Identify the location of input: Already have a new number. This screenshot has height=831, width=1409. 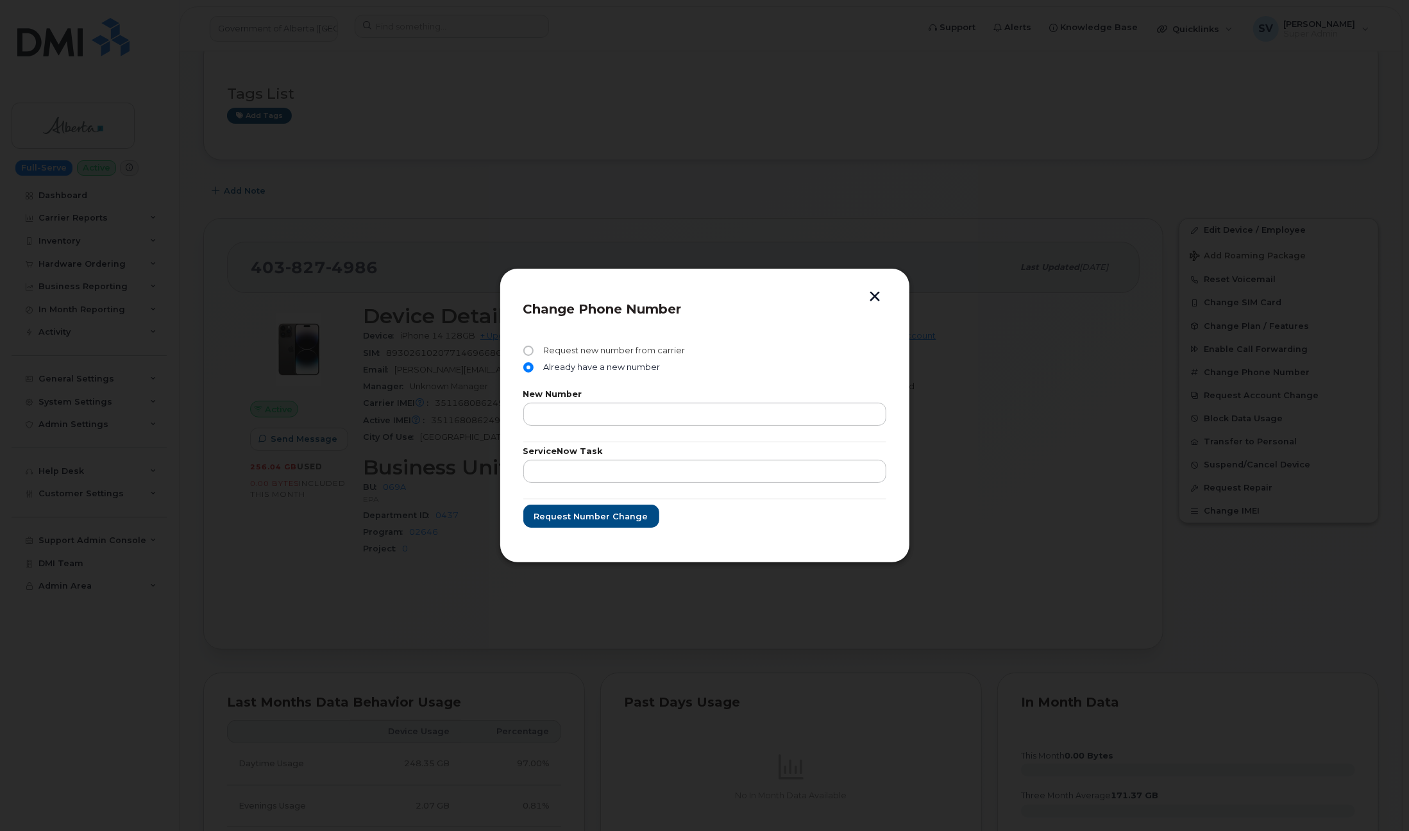
(528, 367).